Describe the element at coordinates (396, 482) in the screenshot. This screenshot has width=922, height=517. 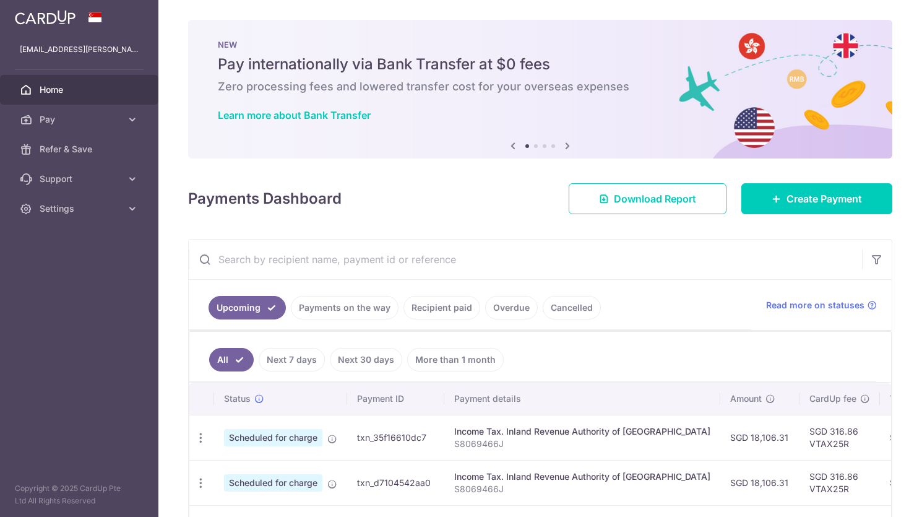
I see `td: txn_d7104542aa0` at that location.